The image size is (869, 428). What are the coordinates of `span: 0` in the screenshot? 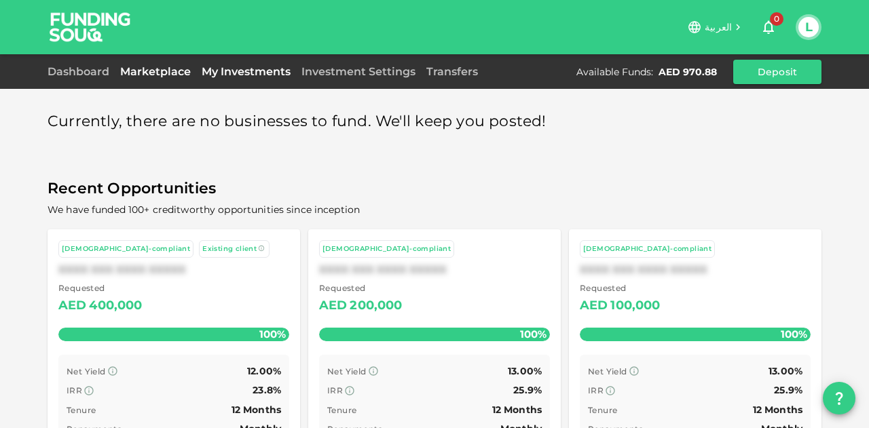 It's located at (776, 19).